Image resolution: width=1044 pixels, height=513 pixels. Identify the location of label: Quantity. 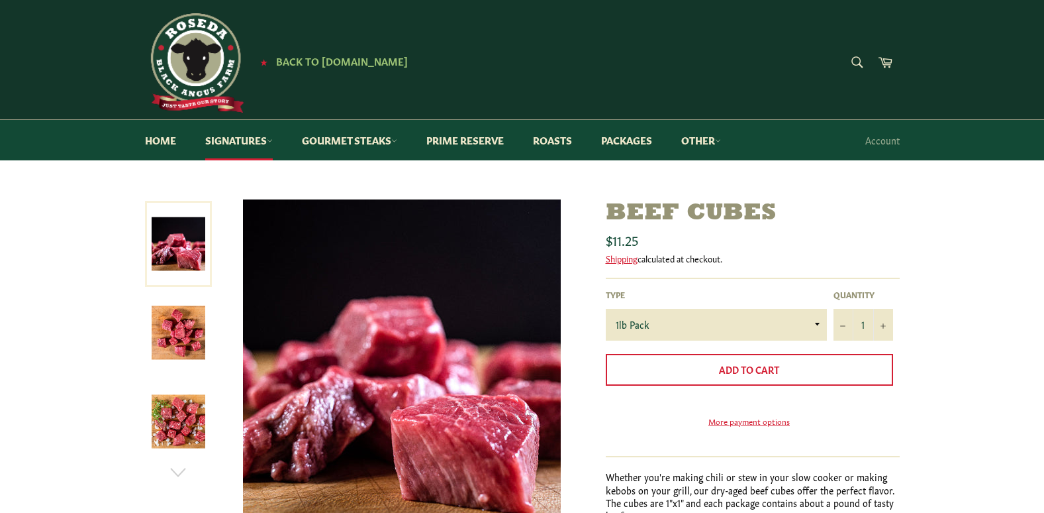
(864, 294).